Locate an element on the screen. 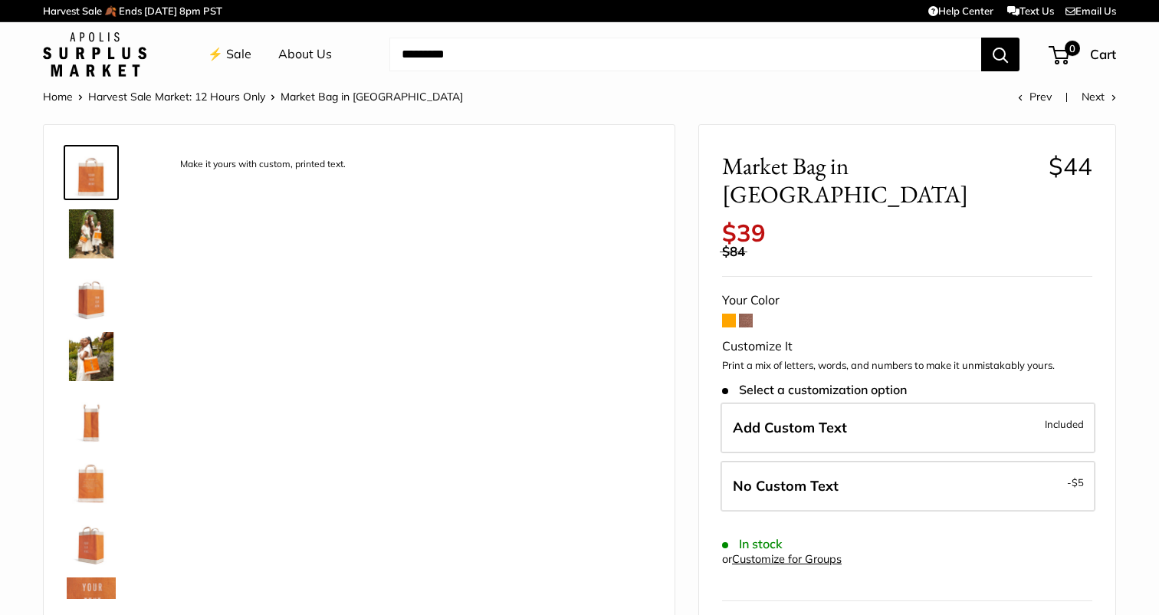 The width and height of the screenshot is (1159, 615). img: Apolis: Surplus Market is located at coordinates (94, 54).